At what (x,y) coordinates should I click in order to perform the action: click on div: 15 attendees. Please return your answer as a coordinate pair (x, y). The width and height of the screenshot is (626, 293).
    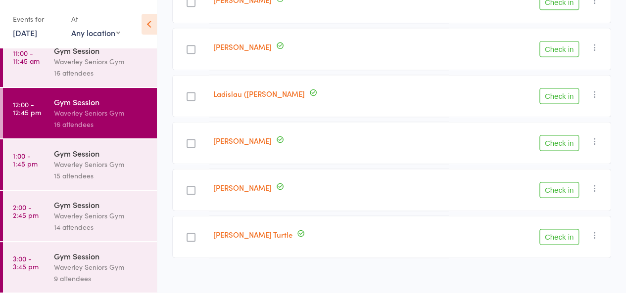
    Looking at the image, I should click on (101, 176).